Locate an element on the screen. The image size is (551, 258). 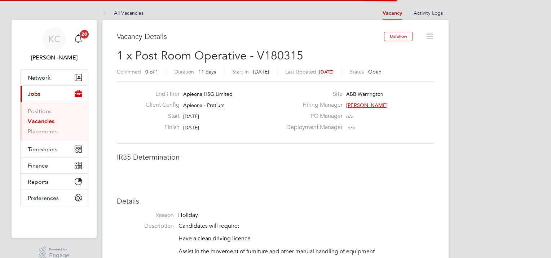
label: Client Config is located at coordinates (160, 105).